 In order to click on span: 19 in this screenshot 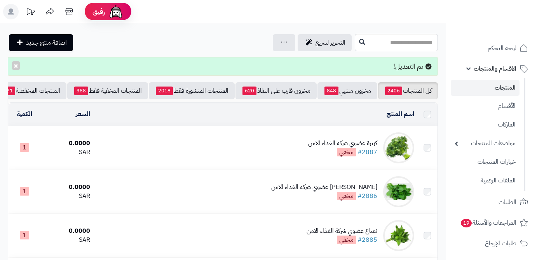, I will do `click(466, 223)`.